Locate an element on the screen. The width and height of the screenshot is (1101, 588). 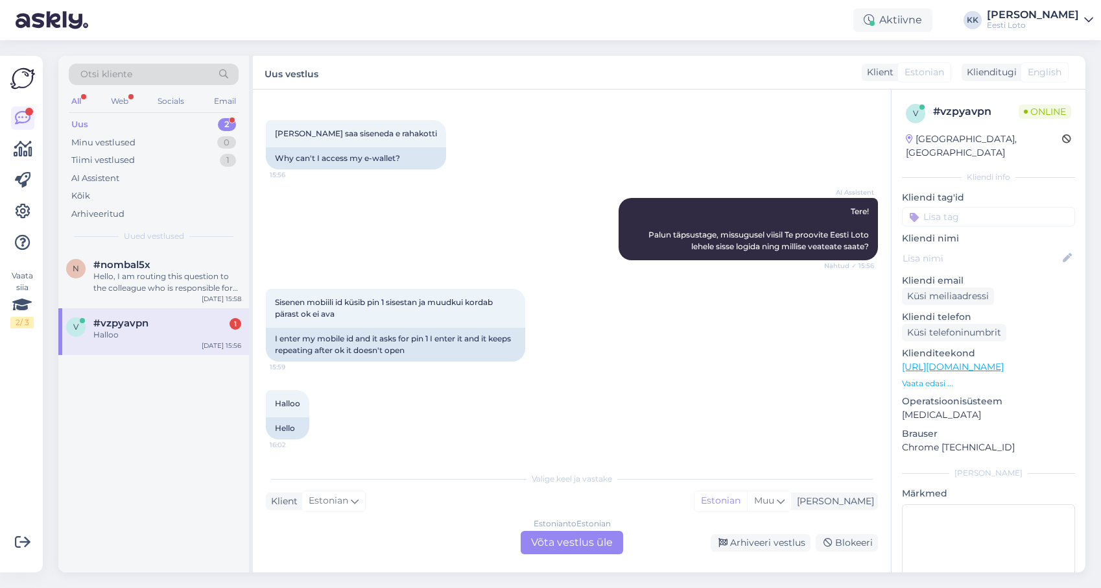
div: Aktiivne is located at coordinates (893, 20).